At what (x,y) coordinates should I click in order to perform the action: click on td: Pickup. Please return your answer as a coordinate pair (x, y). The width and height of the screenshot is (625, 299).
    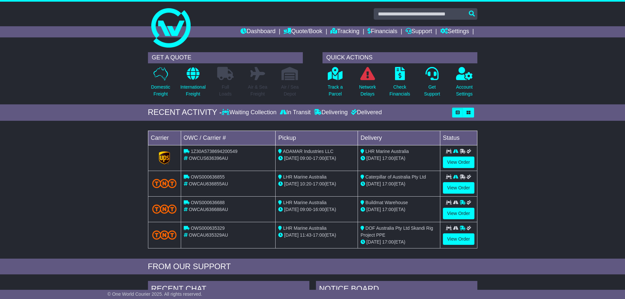
    Looking at the image, I should click on (317, 138).